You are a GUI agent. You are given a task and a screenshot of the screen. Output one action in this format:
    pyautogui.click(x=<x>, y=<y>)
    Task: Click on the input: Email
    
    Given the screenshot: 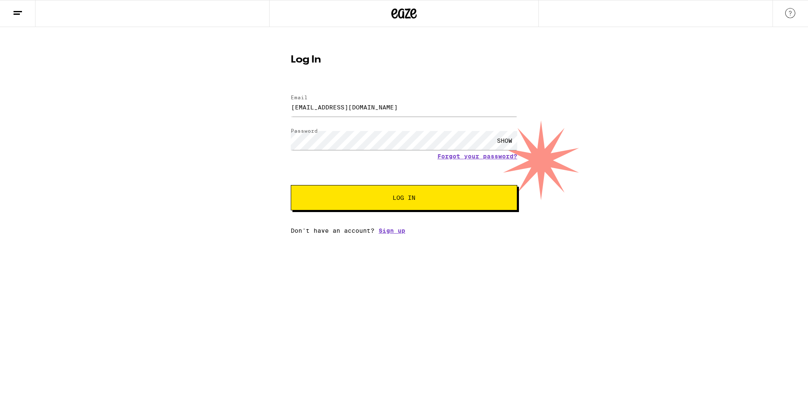 What is the action you would take?
    pyautogui.click(x=404, y=107)
    